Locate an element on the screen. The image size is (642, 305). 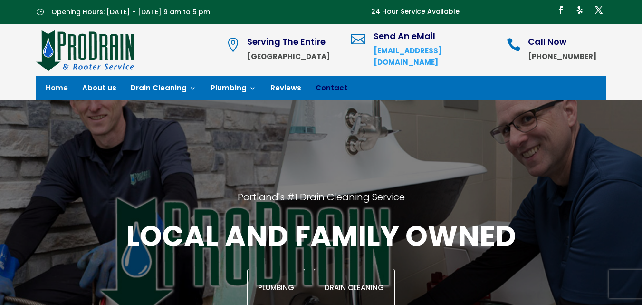
span: Send An eMail is located at coordinates (404, 36).